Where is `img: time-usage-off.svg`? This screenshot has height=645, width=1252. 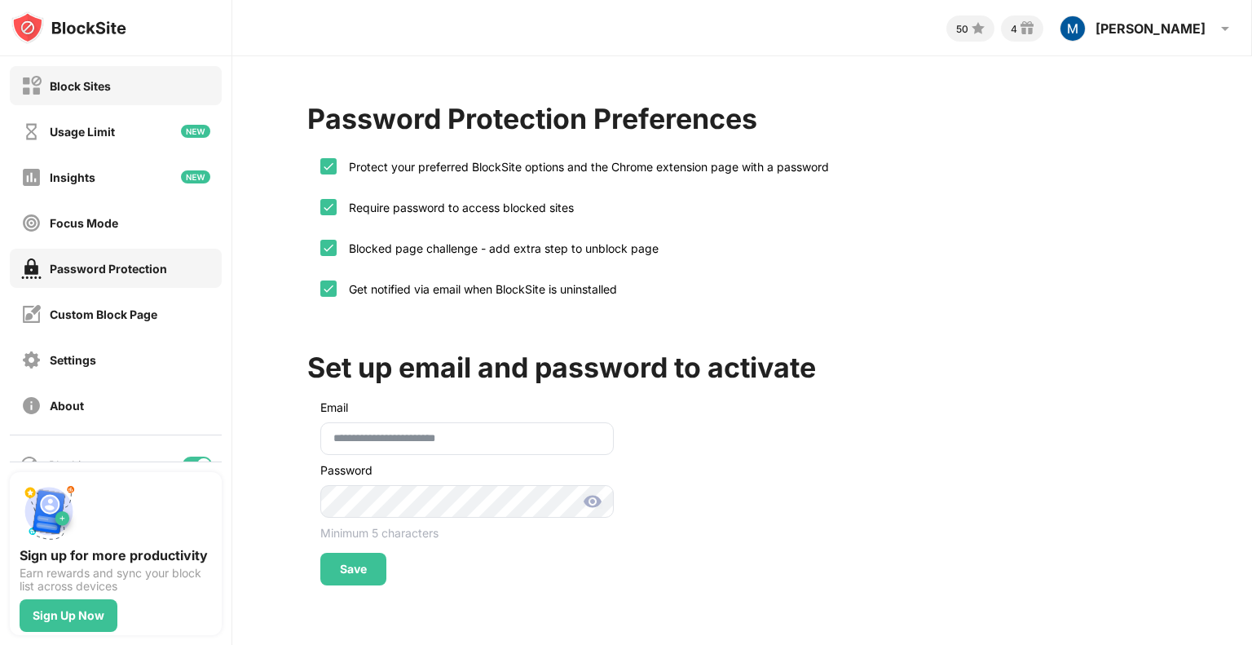
img: time-usage-off.svg is located at coordinates (31, 131).